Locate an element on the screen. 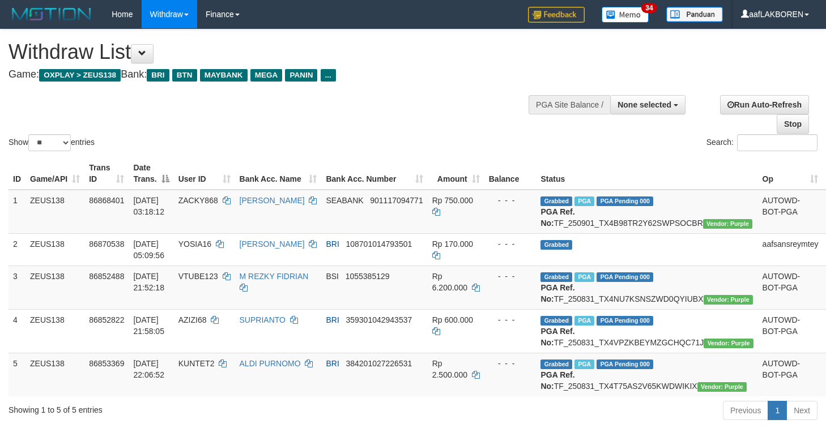 This screenshot has height=428, width=826. span: MAYBANK is located at coordinates (224, 75).